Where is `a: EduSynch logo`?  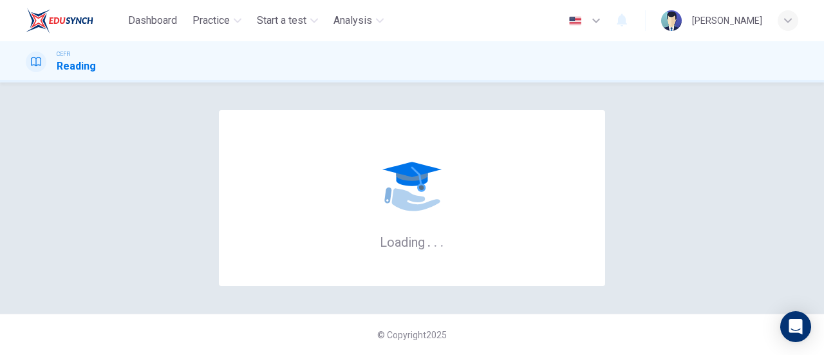
a: EduSynch logo is located at coordinates (74, 21).